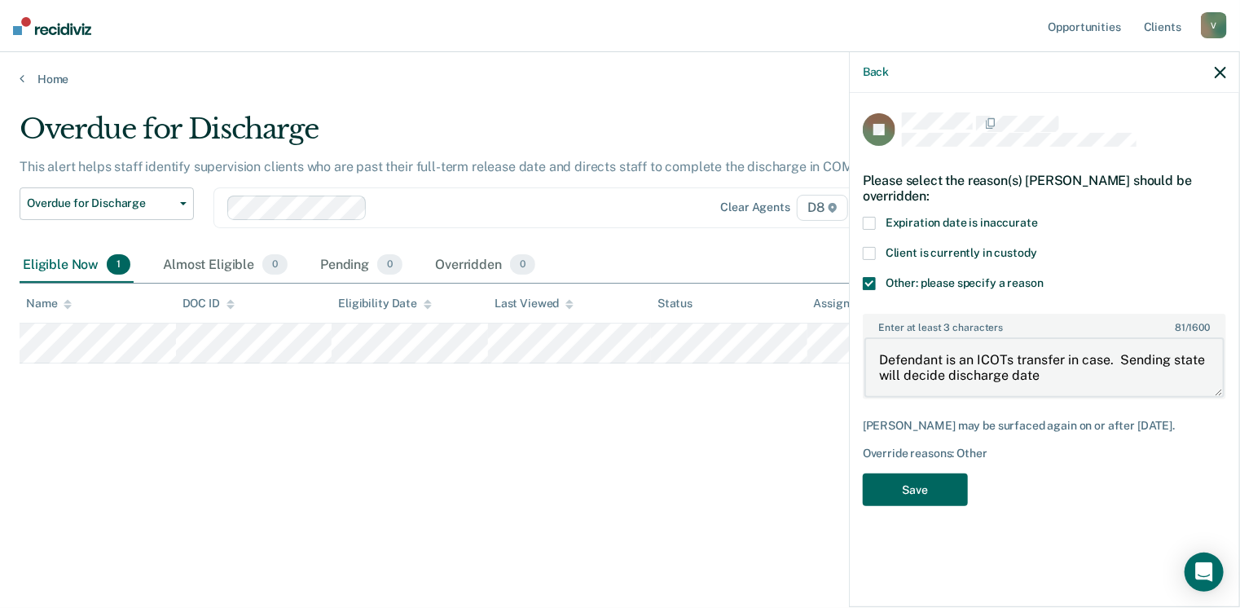 This screenshot has width=1240, height=608. Describe the element at coordinates (1045, 453) in the screenshot. I see `div: Override reasons: Other` at that location.